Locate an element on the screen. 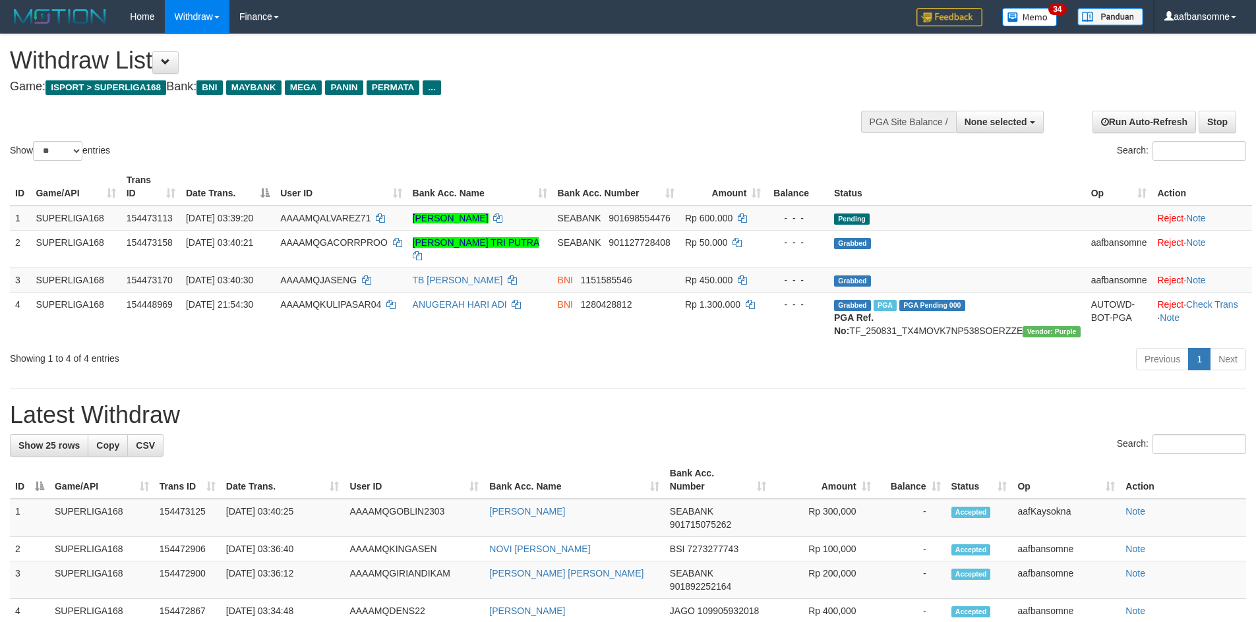 This screenshot has width=1256, height=622. span: PANIN is located at coordinates (343, 88).